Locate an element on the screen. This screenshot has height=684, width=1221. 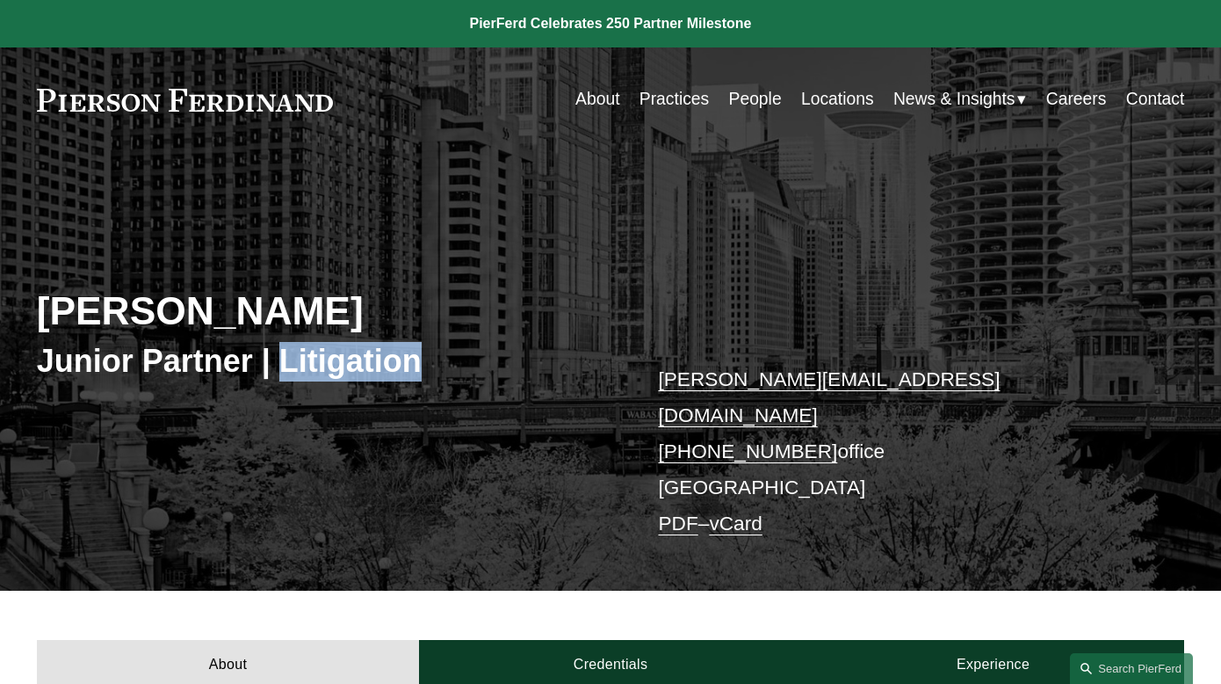
span: News & Insights is located at coordinates (954, 99).